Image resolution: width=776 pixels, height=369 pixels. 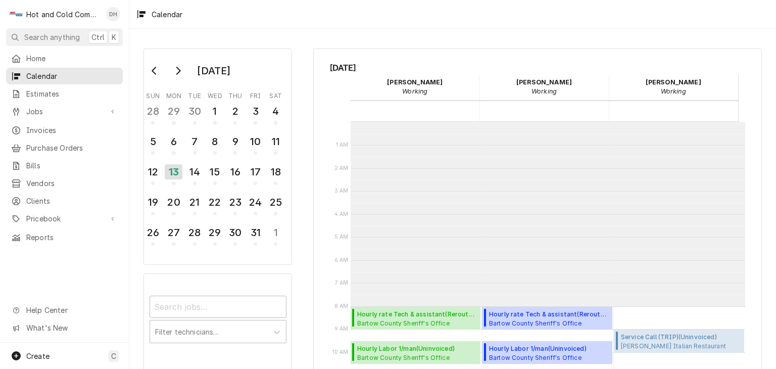 I want to click on div: H, so click(x=16, y=14).